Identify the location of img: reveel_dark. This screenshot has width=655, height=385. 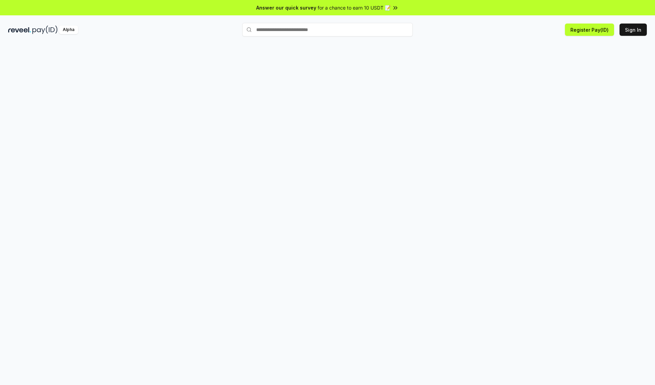
(19, 30).